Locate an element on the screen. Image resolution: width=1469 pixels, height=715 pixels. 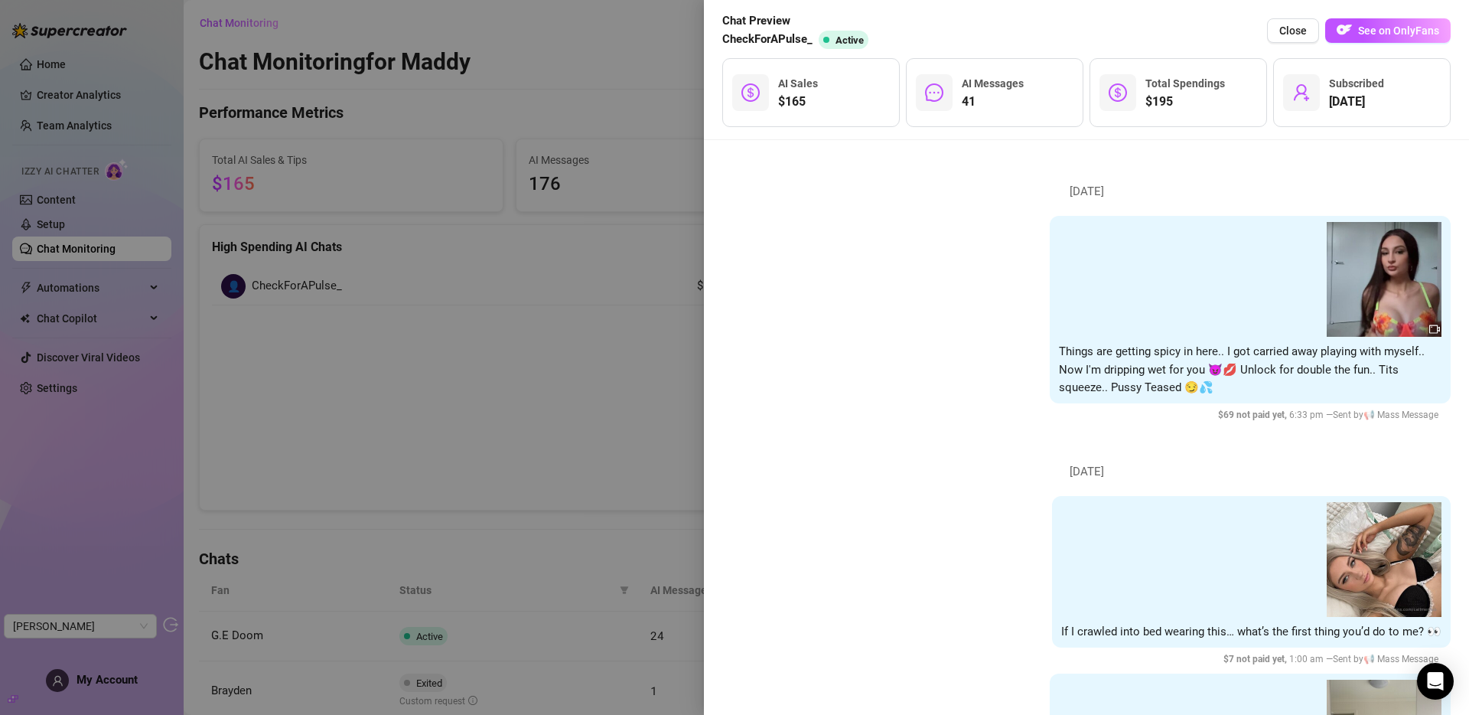
span: CheckForAPulse_ is located at coordinates (768, 40).